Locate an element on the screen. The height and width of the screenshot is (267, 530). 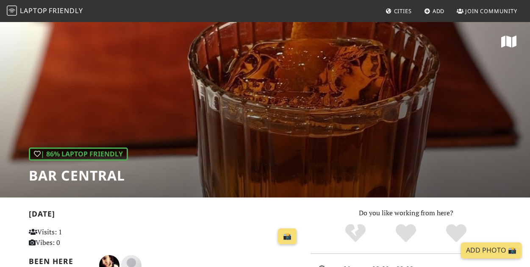
span: Cities is located at coordinates (403, 11).